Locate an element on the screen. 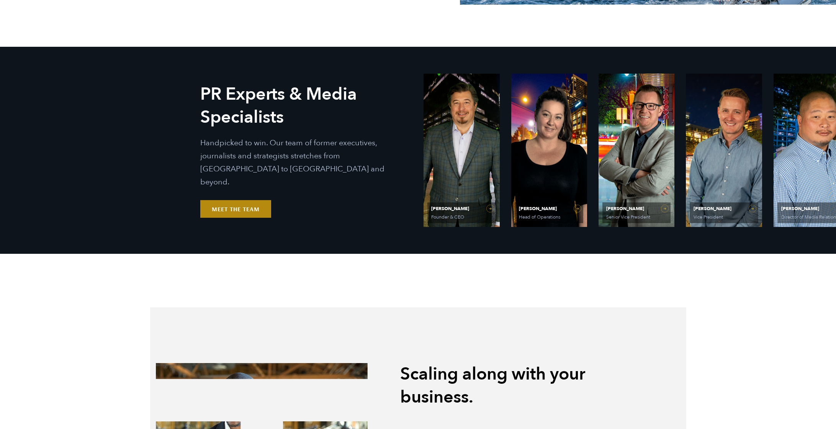 This screenshot has height=429, width=836. span: Senior Vice President is located at coordinates (636, 217).